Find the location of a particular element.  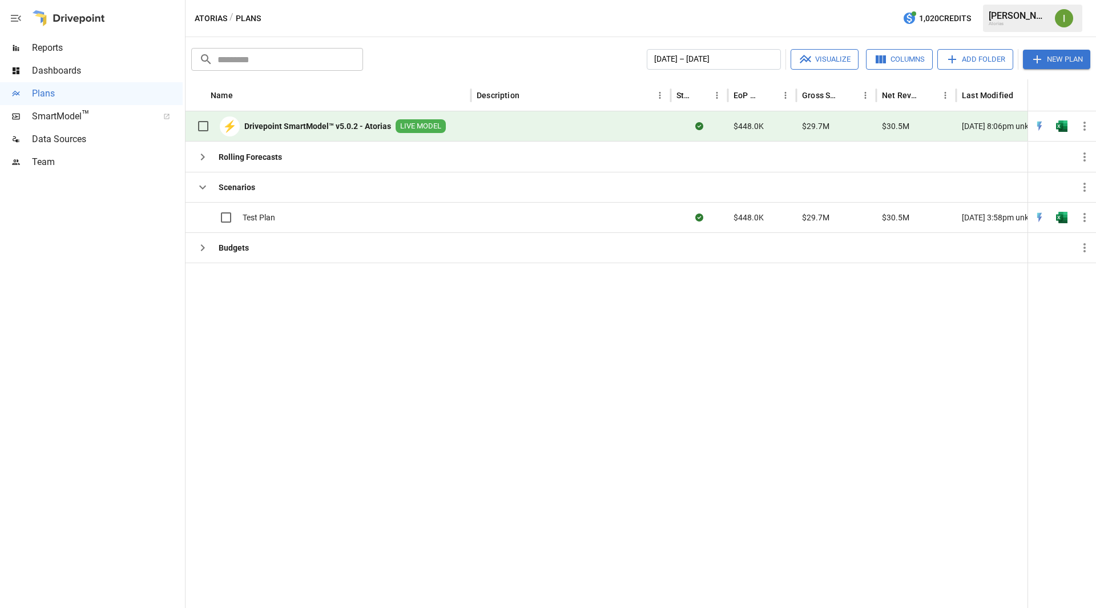

span: Data Sources is located at coordinates (107, 139).